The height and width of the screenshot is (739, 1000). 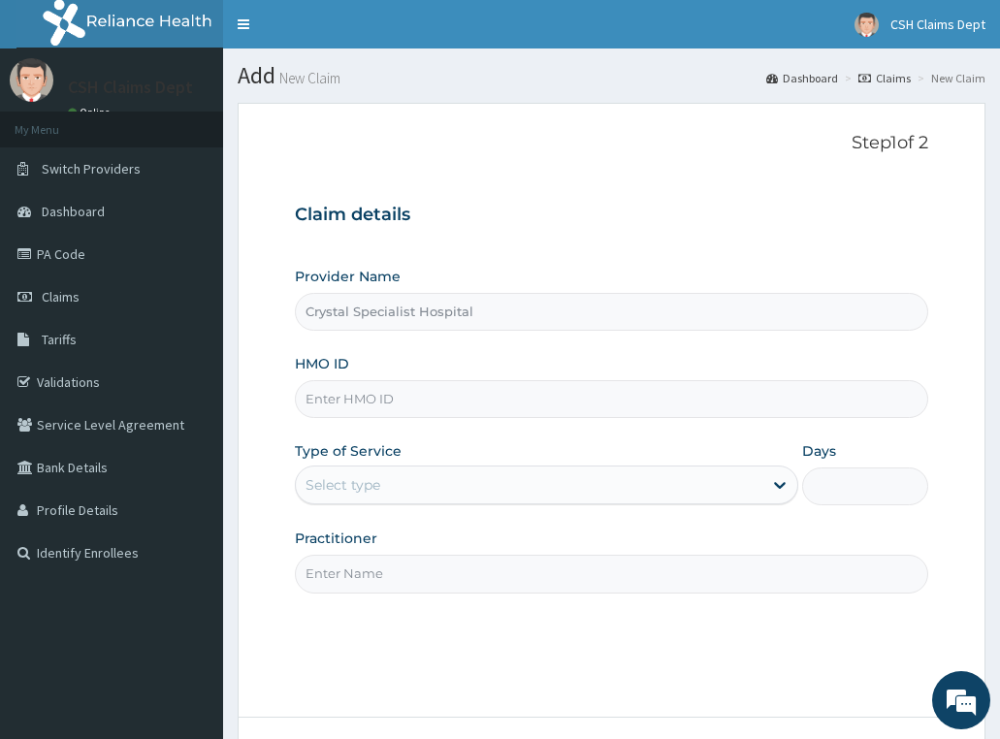 What do you see at coordinates (611, 76) in the screenshot?
I see `h1: Add` at bounding box center [611, 76].